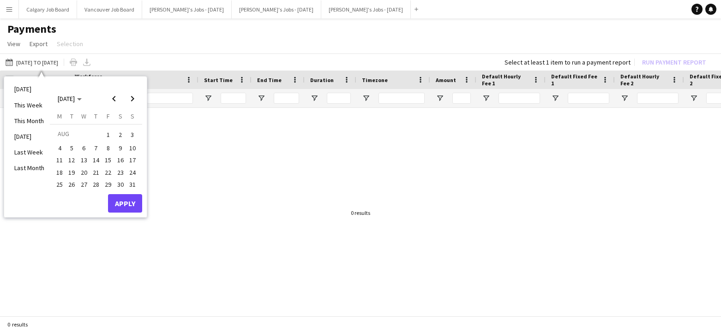  What do you see at coordinates (72, 185) in the screenshot?
I see `span: 26` at bounding box center [72, 185].